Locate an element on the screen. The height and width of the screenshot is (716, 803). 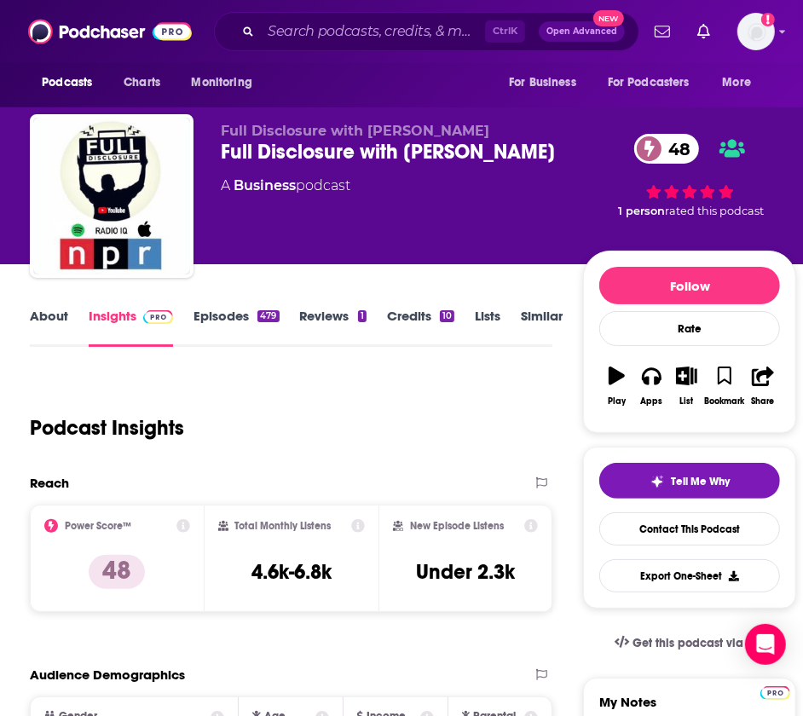
button: tell me why sparkleTell Me Why is located at coordinates (690, 481).